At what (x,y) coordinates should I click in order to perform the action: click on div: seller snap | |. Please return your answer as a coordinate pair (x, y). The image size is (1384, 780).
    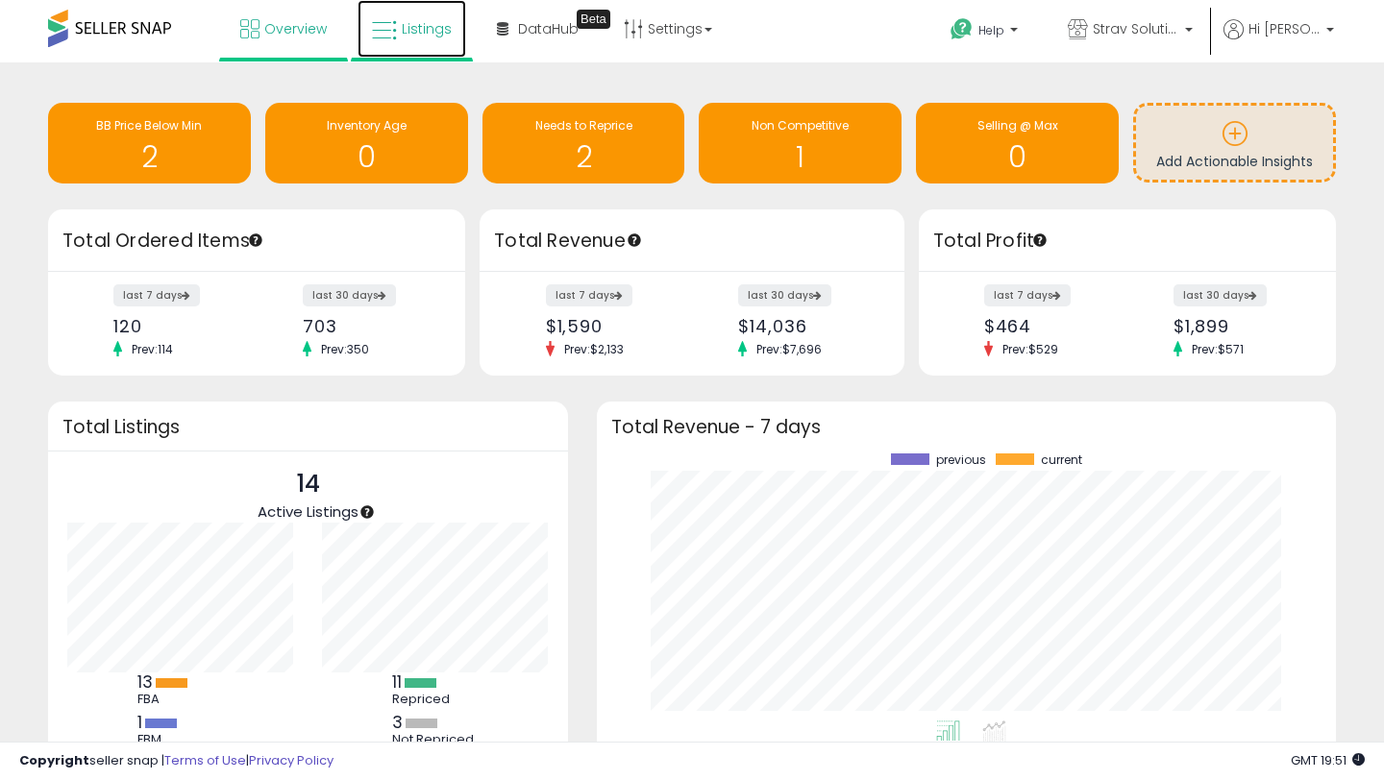
    Looking at the image, I should click on (176, 761).